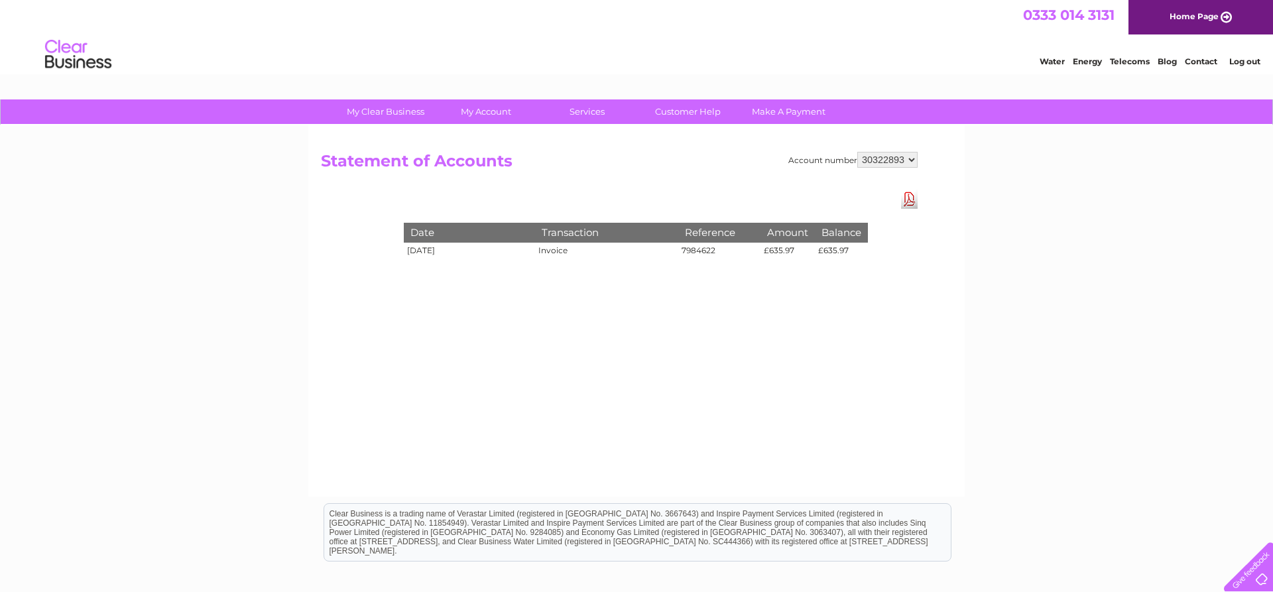 The height and width of the screenshot is (592, 1273). I want to click on a: Make A Payment, so click(789, 111).